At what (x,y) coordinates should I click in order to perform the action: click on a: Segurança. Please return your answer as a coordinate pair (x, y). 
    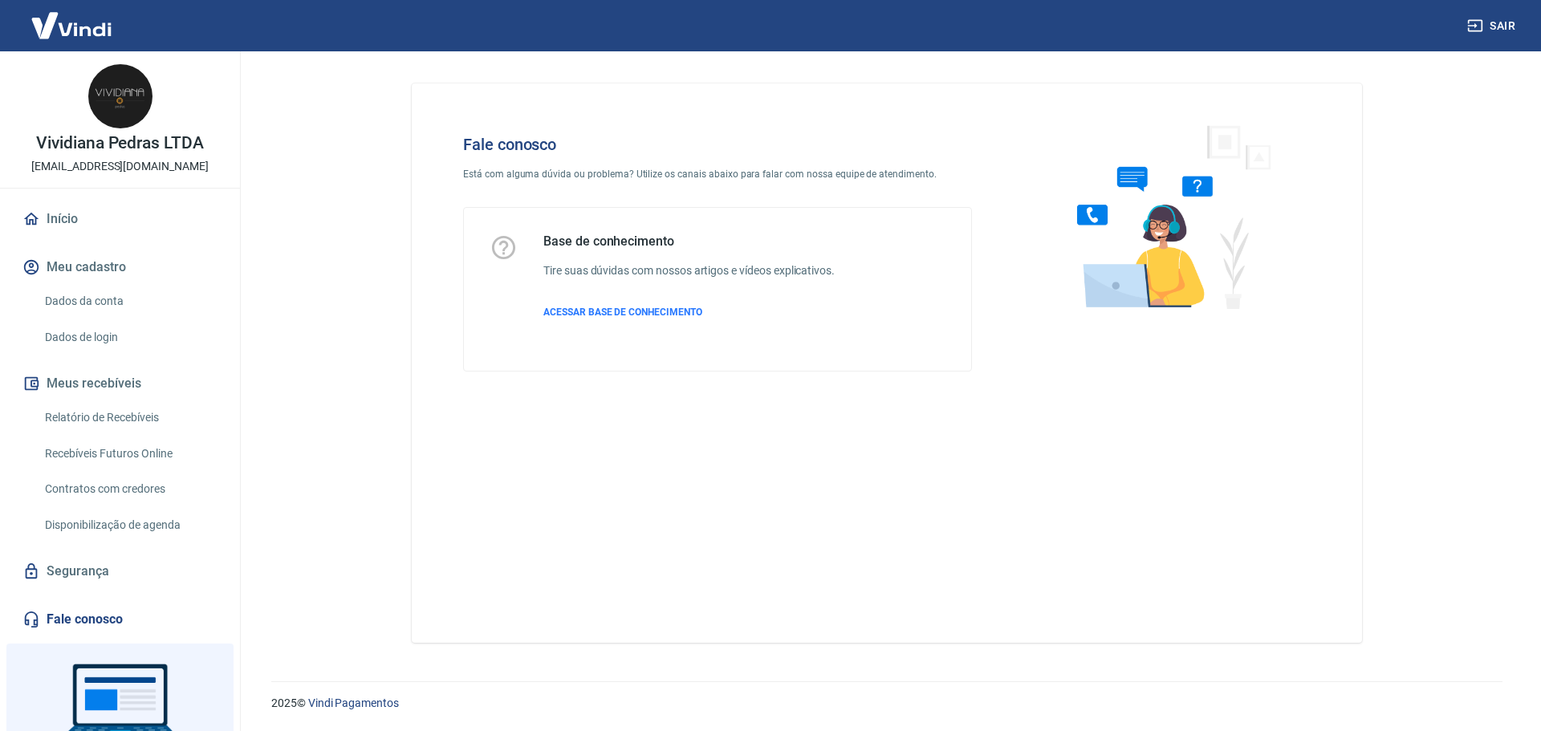
    Looking at the image, I should click on (120, 572).